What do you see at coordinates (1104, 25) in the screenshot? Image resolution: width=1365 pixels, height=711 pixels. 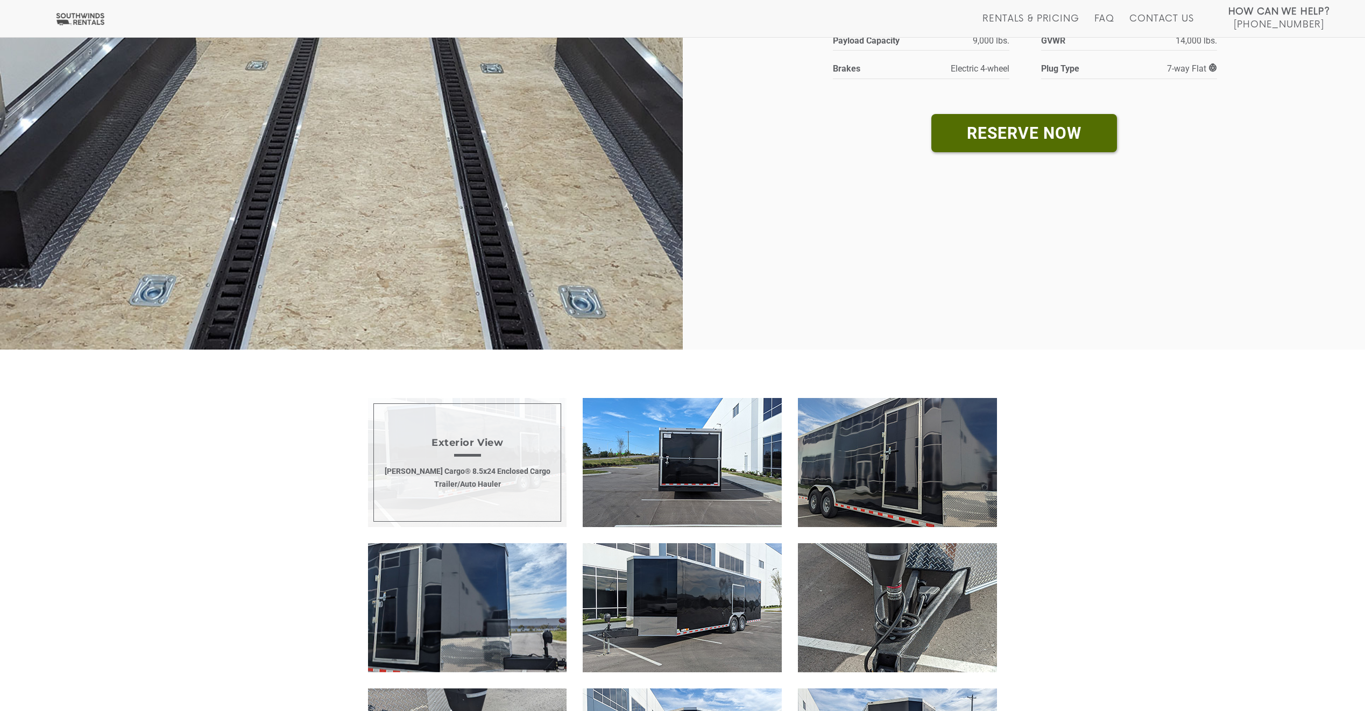 I see `a: FAQ` at bounding box center [1104, 25].